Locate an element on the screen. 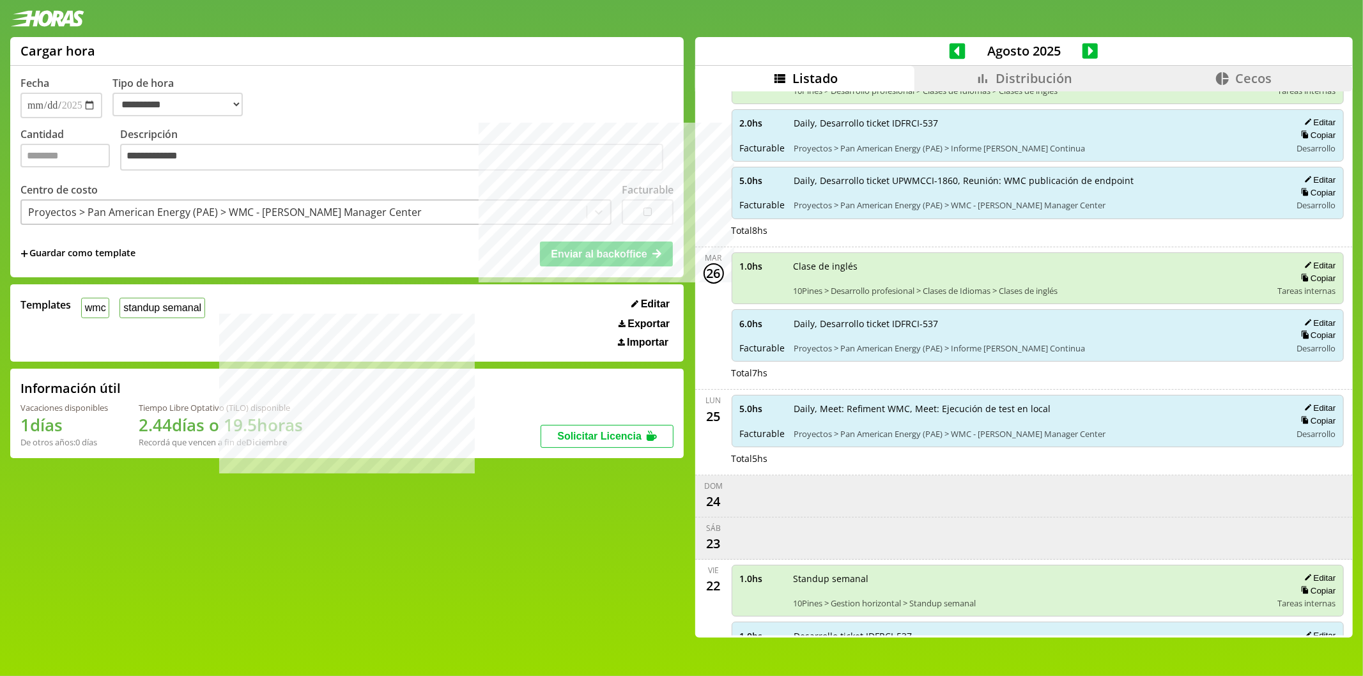  span: Standup semanal is located at coordinates (1031, 578).